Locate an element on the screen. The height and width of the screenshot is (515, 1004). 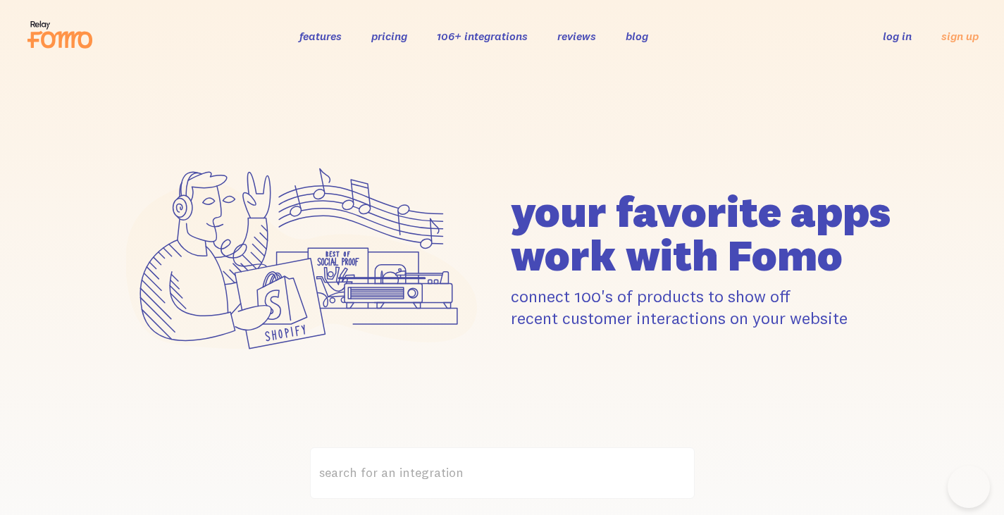
a: features is located at coordinates (321, 36).